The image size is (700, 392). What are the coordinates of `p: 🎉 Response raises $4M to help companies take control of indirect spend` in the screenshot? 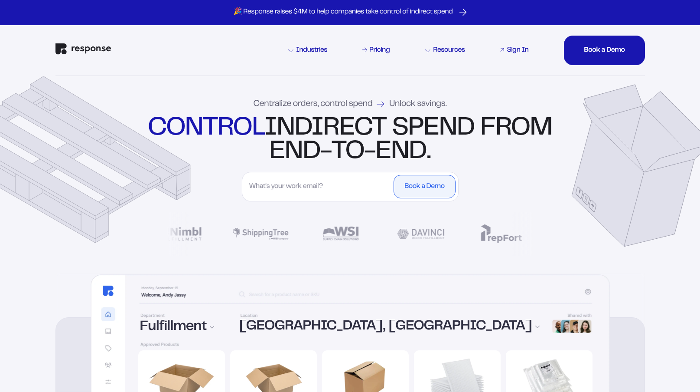 It's located at (343, 12).